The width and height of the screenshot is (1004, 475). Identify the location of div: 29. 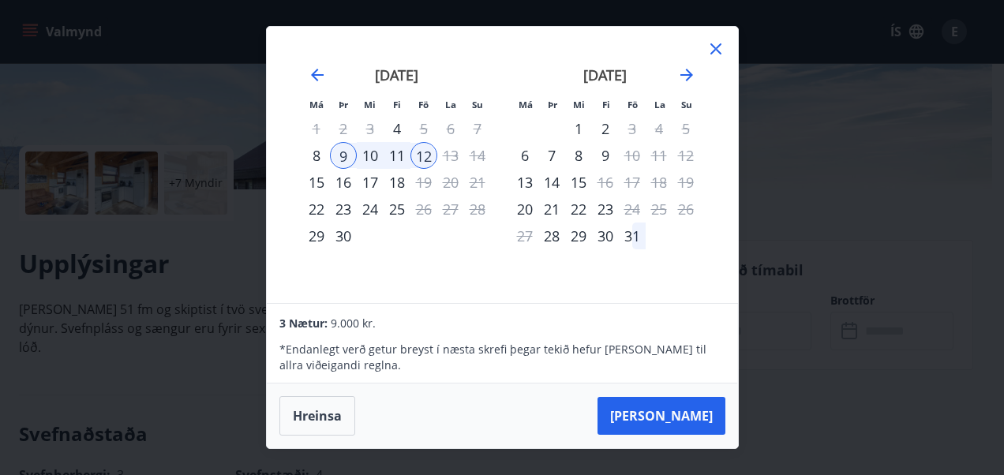
(579, 236).